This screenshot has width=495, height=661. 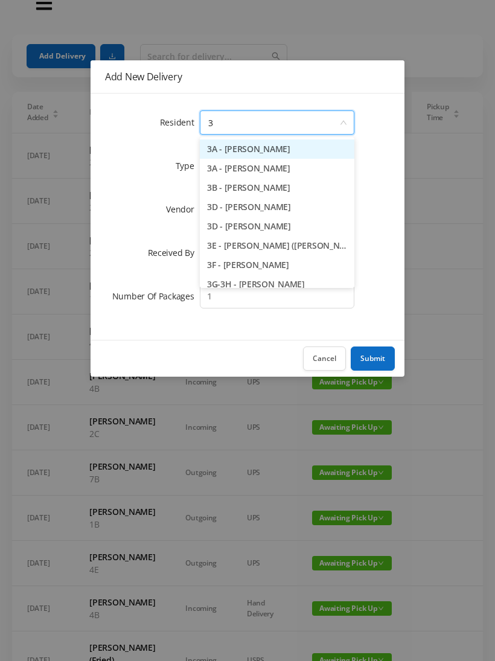 I want to click on form: Add New Delivery, so click(x=248, y=210).